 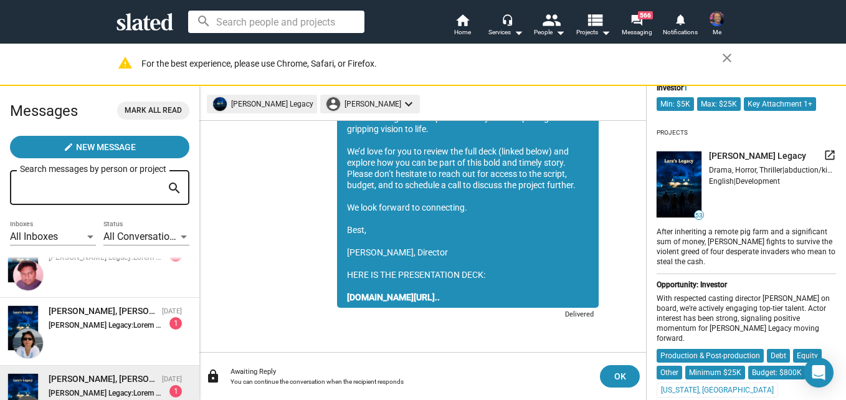 What do you see at coordinates (34, 236) in the screenshot?
I see `span: All Inboxes` at bounding box center [34, 236].